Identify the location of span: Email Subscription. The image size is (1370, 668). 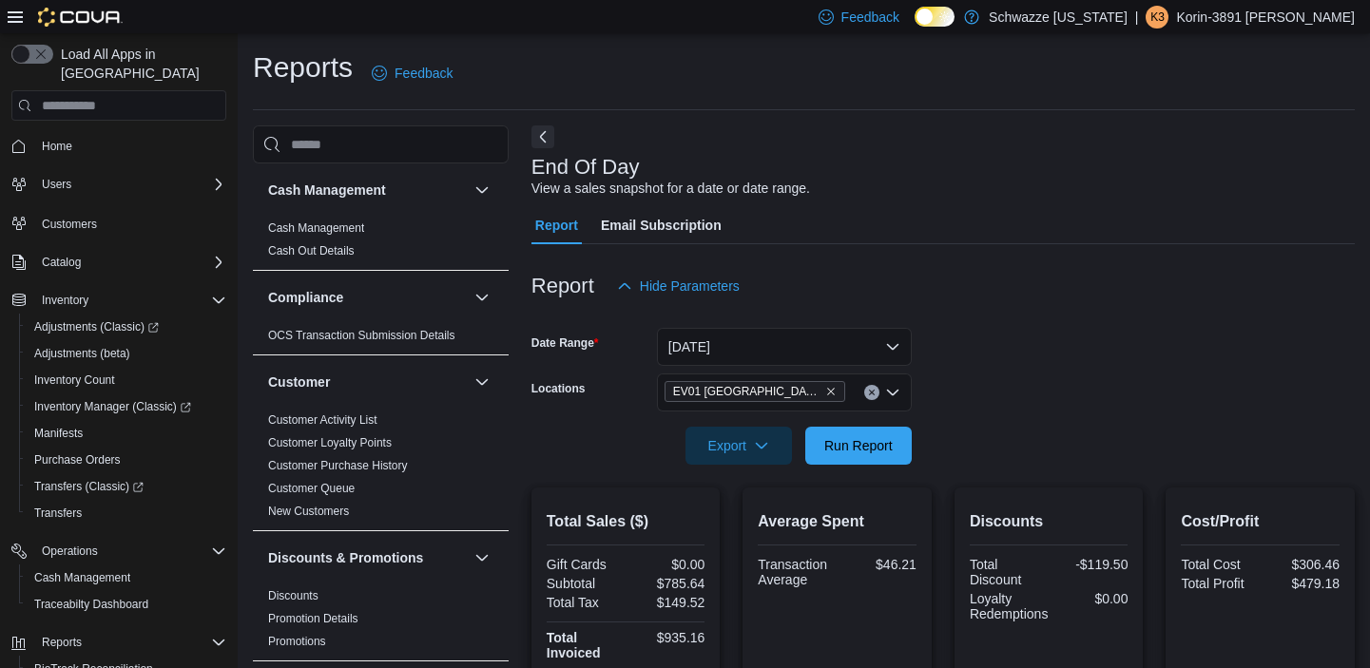
(661, 225).